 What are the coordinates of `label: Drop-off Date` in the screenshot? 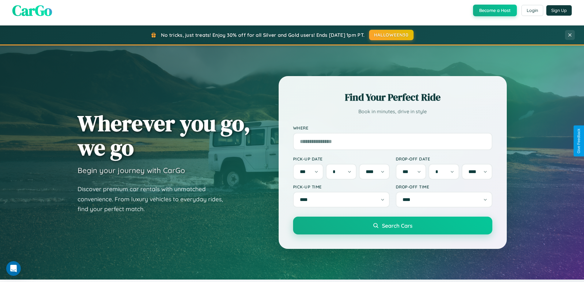 It's located at (444, 158).